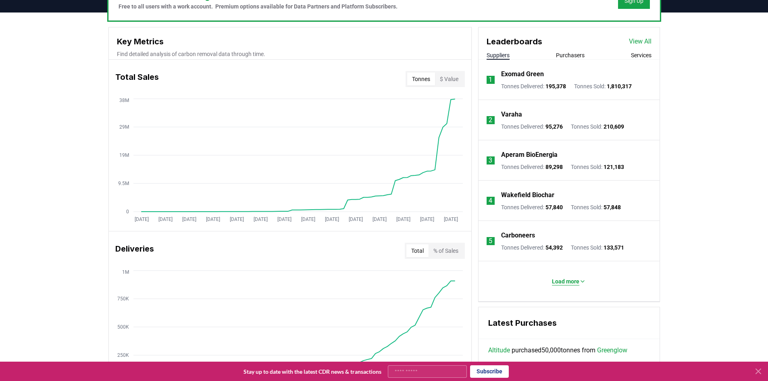  Describe the element at coordinates (124, 100) in the screenshot. I see `tspan: 38M` at that location.